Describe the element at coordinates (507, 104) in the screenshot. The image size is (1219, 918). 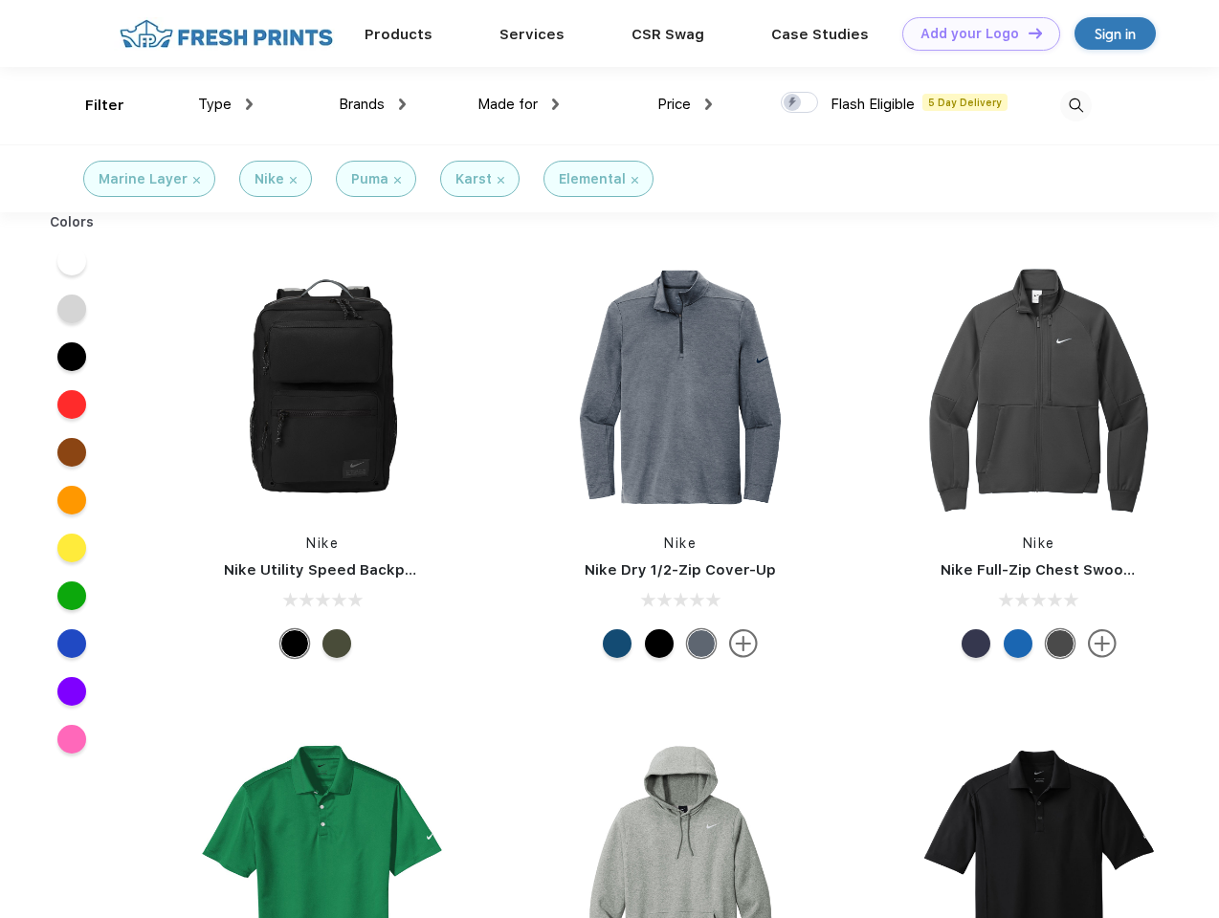
I see `span: Made for` at that location.